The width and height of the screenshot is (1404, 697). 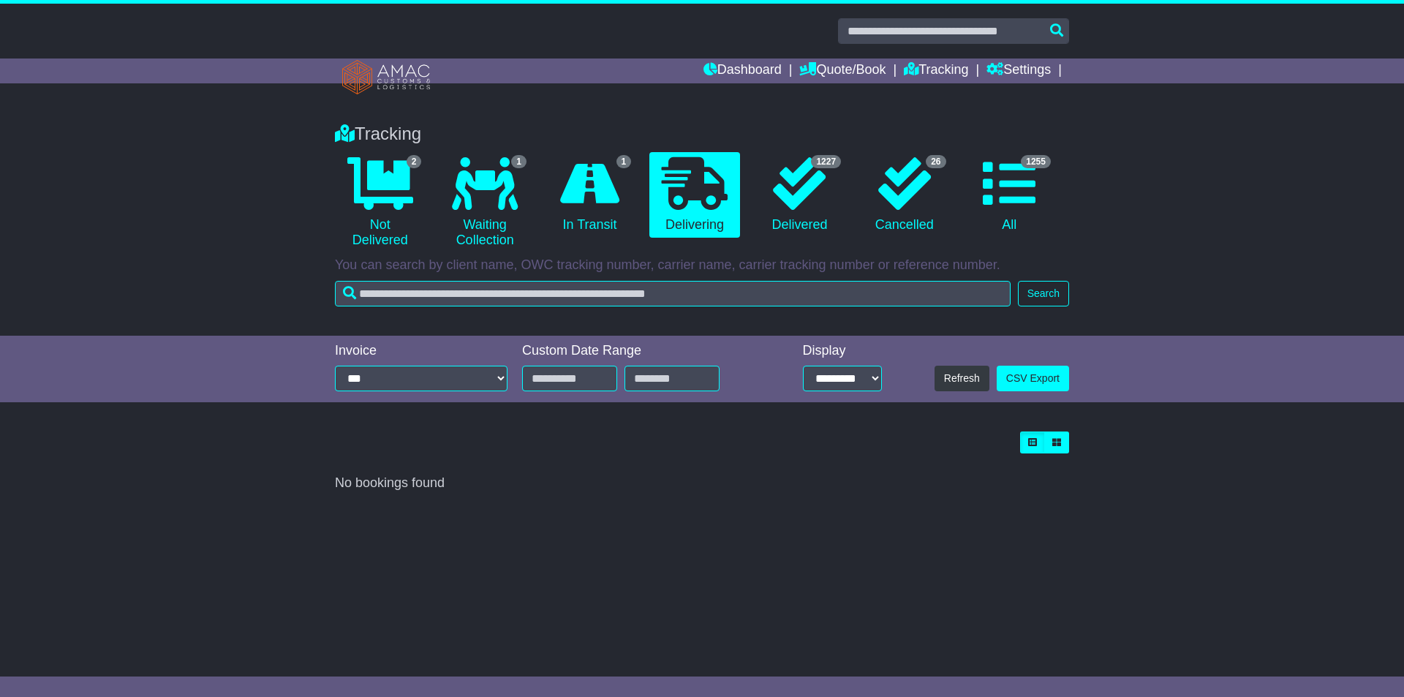 I want to click on p: You can search by client name, OWC tracking number, carrier name, carrier tracking number or refe..., so click(x=702, y=265).